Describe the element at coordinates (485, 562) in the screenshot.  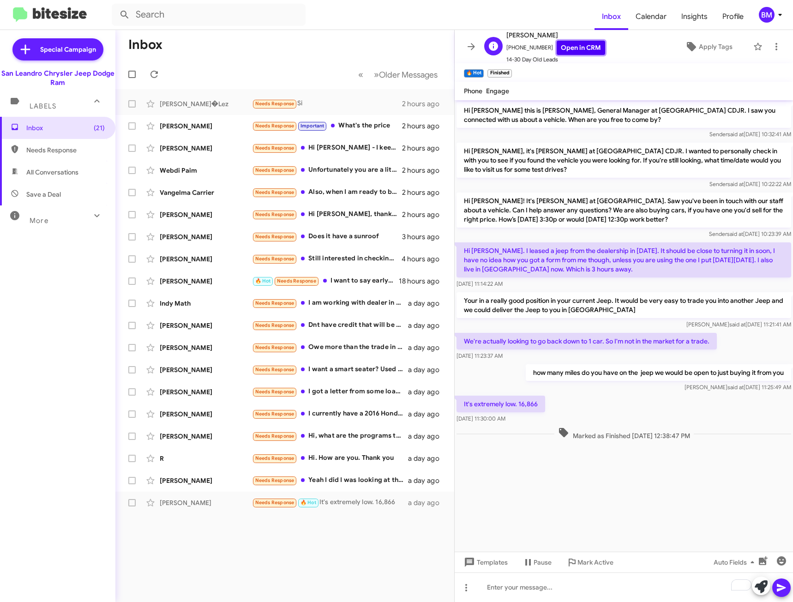
I see `span: Templates` at that location.